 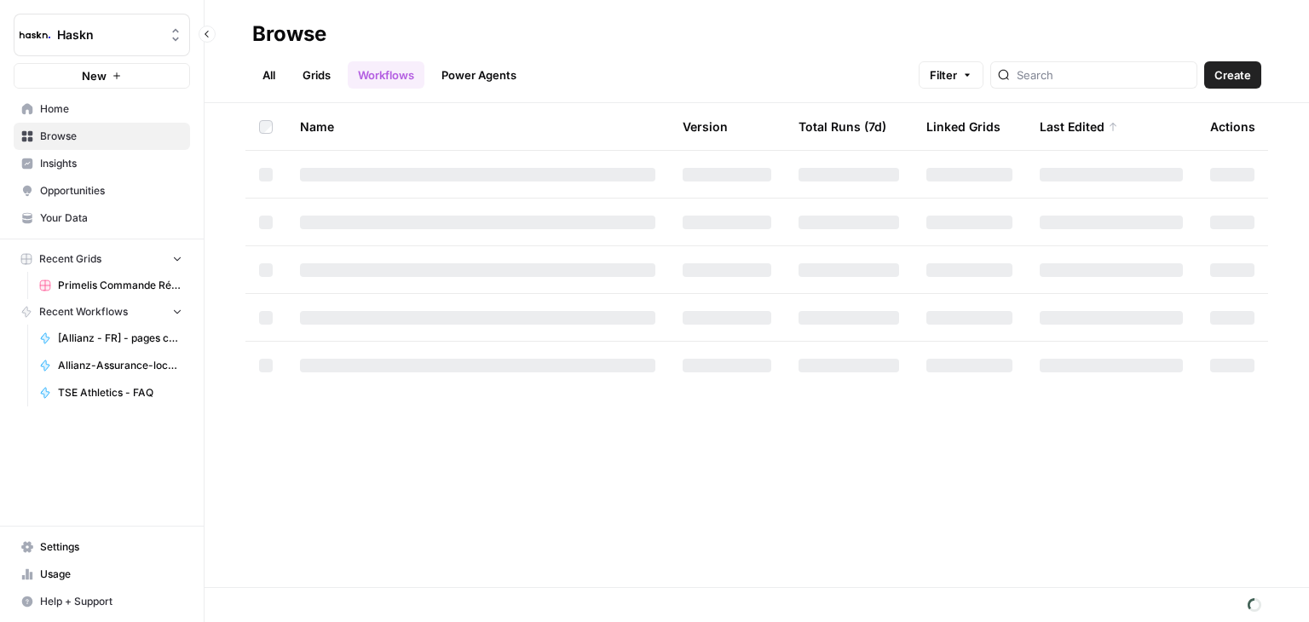 I want to click on a: Your Data, so click(x=101, y=218).